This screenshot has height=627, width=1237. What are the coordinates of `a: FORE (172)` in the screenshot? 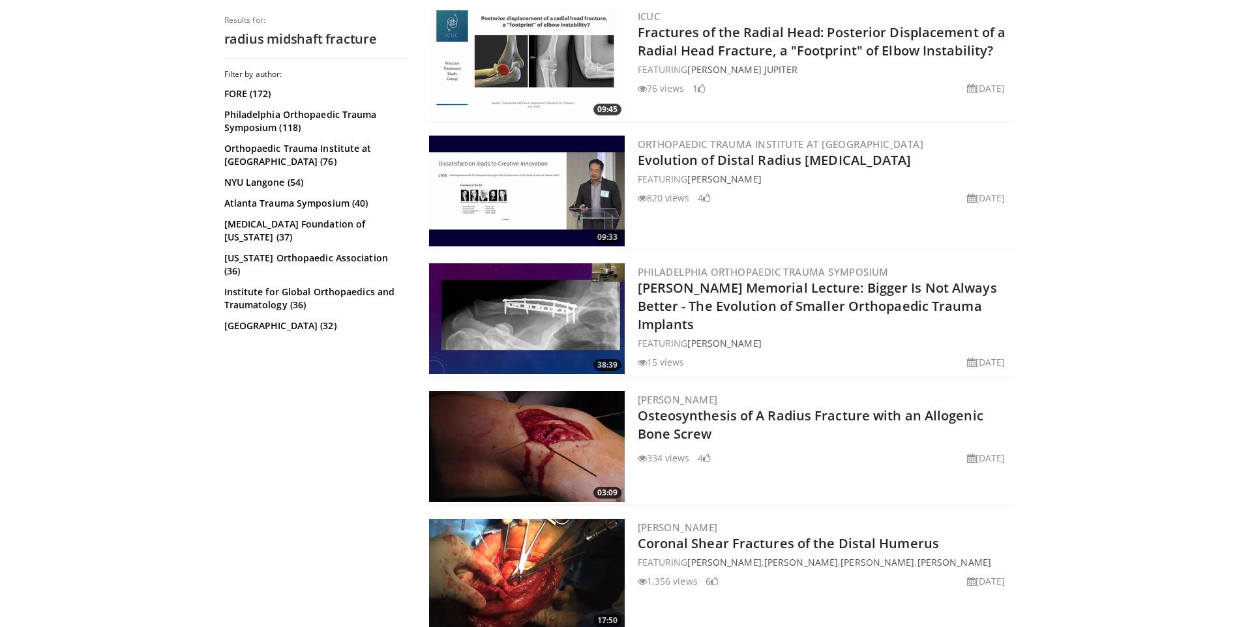 It's located at (314, 94).